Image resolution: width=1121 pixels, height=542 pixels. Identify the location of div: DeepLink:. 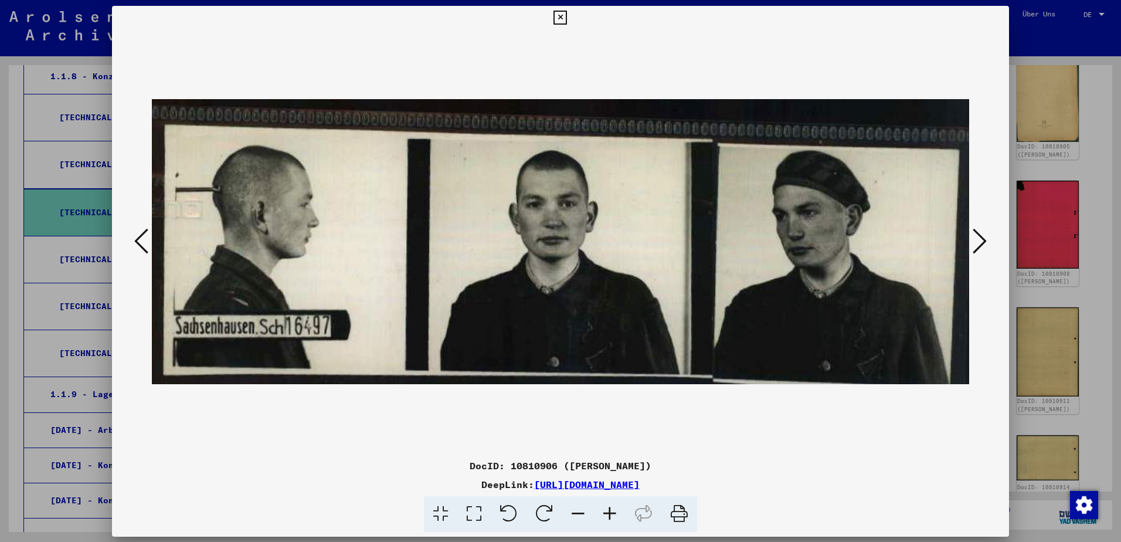
(561, 484).